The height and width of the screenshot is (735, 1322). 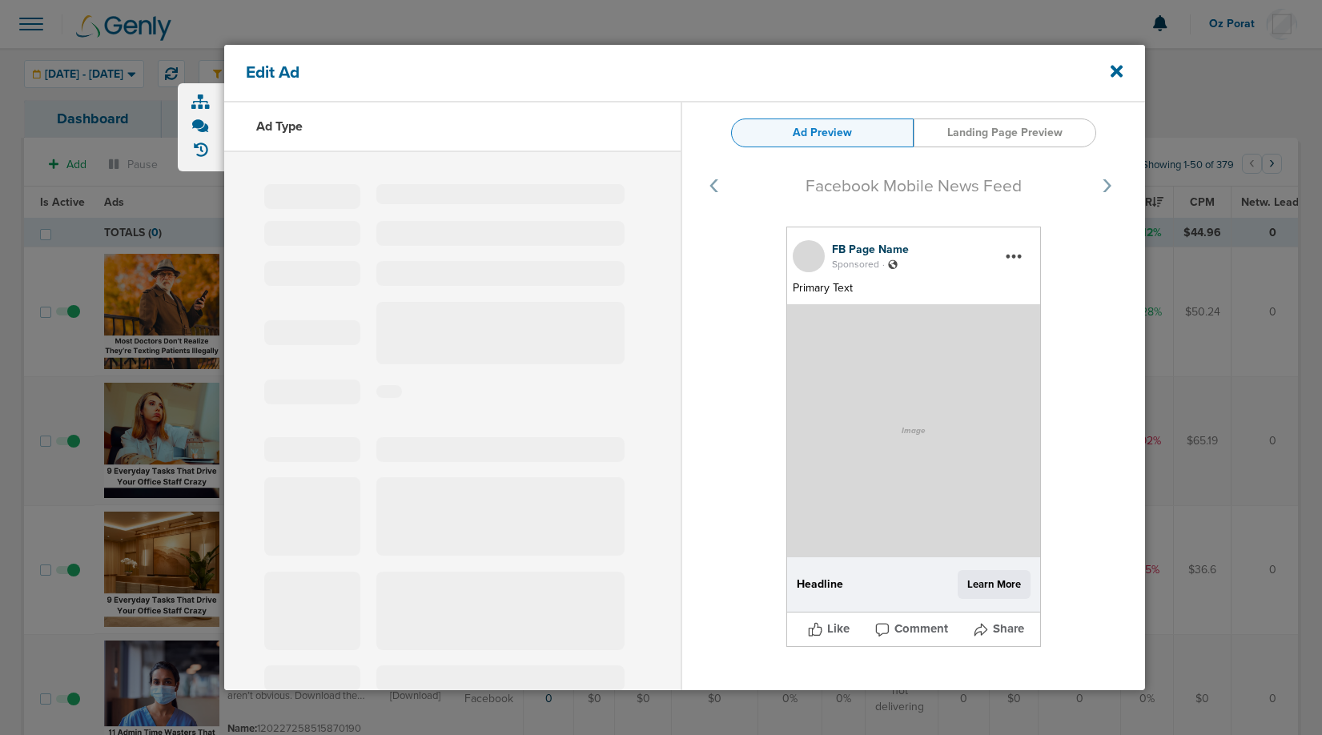 I want to click on img: svg+xml;charset=UTF-8,%3Csvg%20width%3D%22125%22%20height%3D%2250%22%20xmlns%3D%22http%3A%2F%2Fww..., so click(x=914, y=251).